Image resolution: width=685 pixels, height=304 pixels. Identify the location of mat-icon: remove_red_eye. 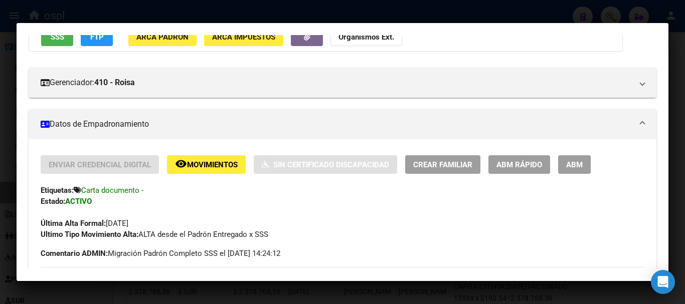
(181, 164).